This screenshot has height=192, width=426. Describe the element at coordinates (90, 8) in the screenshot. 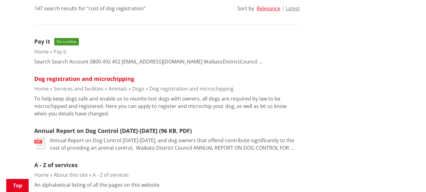

I see `div: 147 search results for "cost of dog registration"` at that location.